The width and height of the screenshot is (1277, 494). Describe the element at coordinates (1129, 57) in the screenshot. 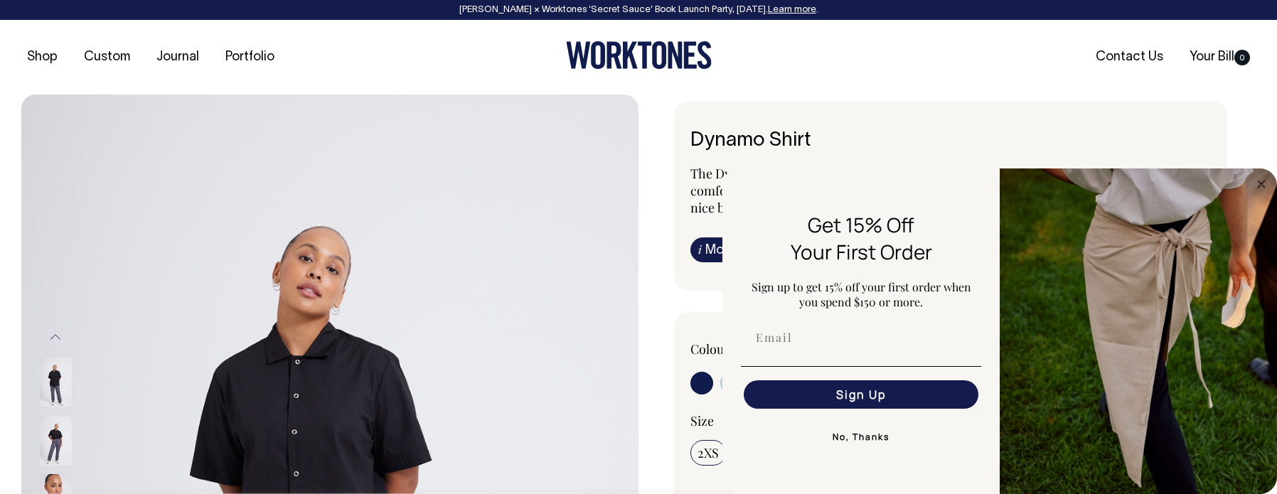

I see `a: Contact Us` at that location.